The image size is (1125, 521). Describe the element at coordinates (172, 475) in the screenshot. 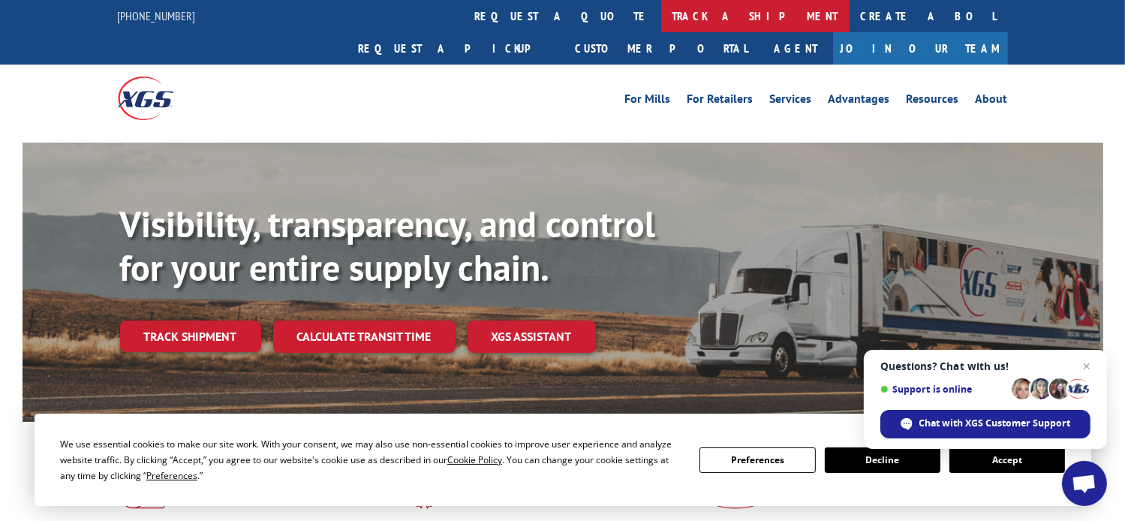

I see `span: Preferences` at that location.